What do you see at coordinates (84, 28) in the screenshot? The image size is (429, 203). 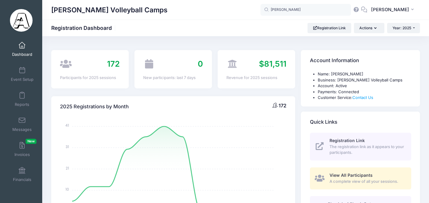 I see `h1: Registration Dashboard` at bounding box center [84, 28].